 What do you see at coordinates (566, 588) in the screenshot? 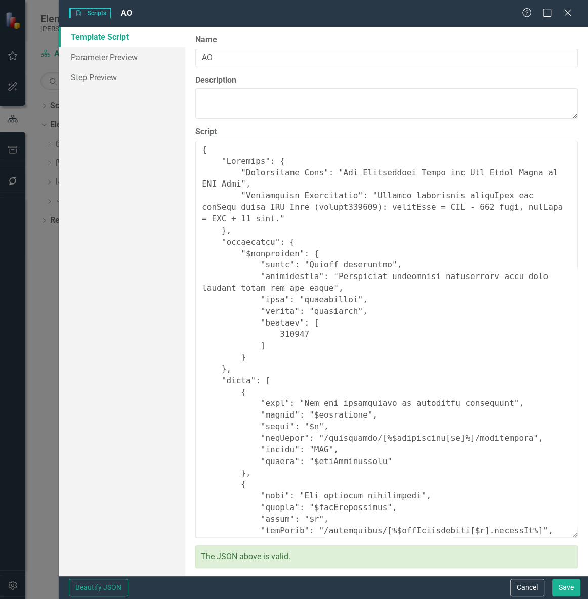
I see `button: Save` at bounding box center [566, 588].